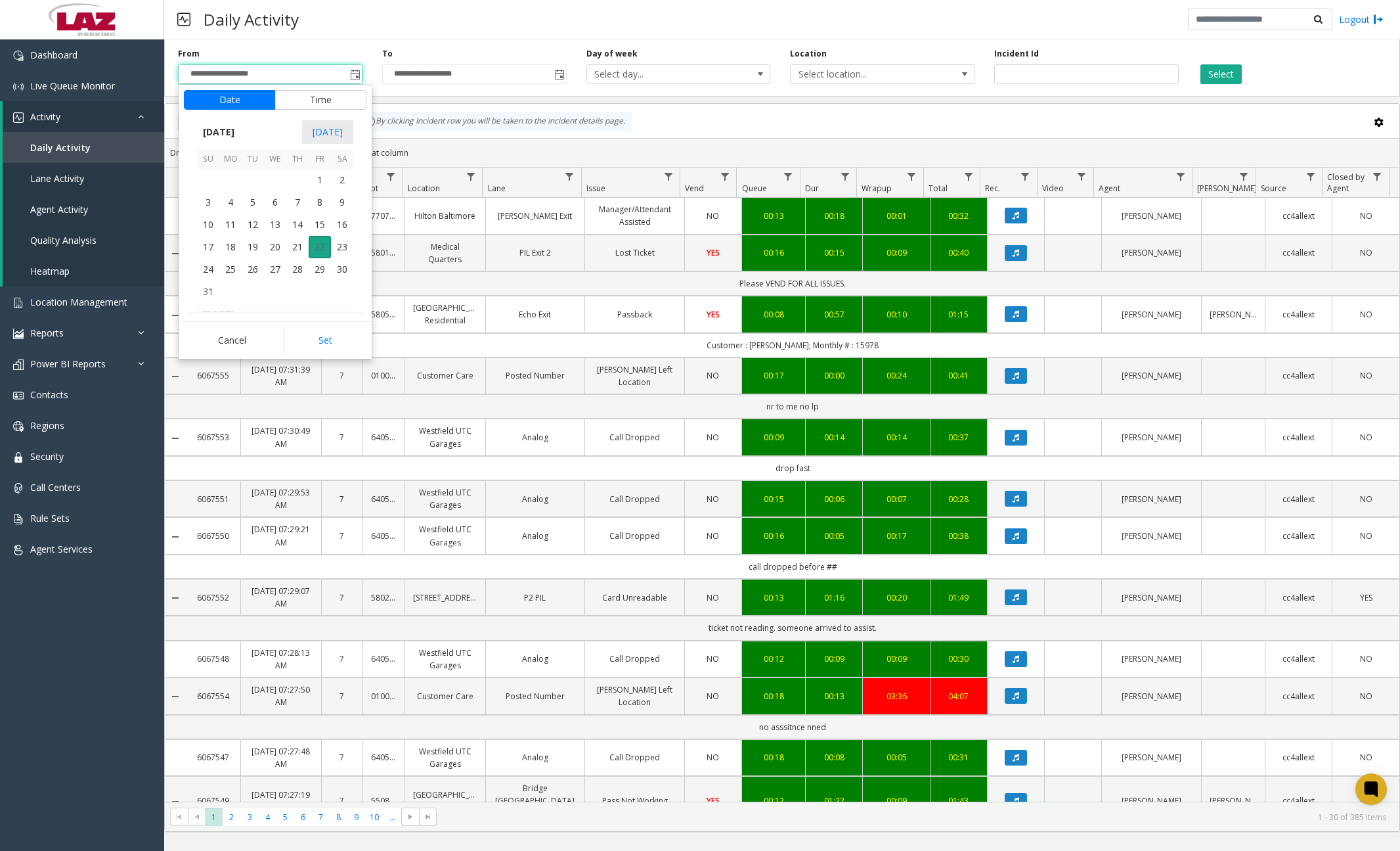 This screenshot has width=1400, height=851. Describe the element at coordinates (895, 215) in the screenshot. I see `div: 00:01` at that location.